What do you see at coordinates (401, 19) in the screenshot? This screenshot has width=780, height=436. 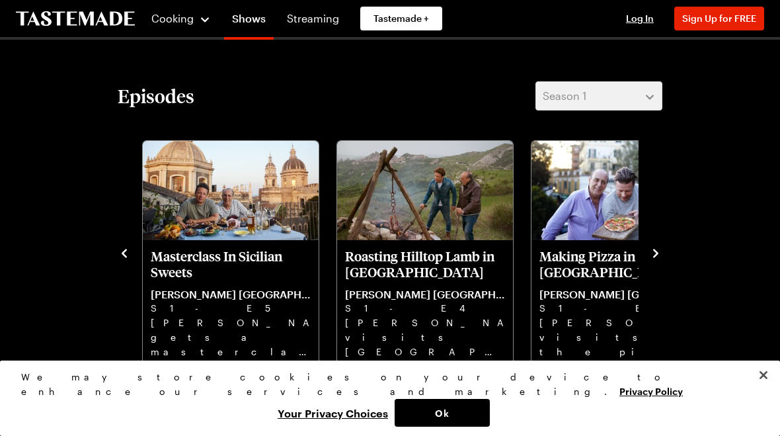 I see `span: Tastemade +` at bounding box center [401, 19].